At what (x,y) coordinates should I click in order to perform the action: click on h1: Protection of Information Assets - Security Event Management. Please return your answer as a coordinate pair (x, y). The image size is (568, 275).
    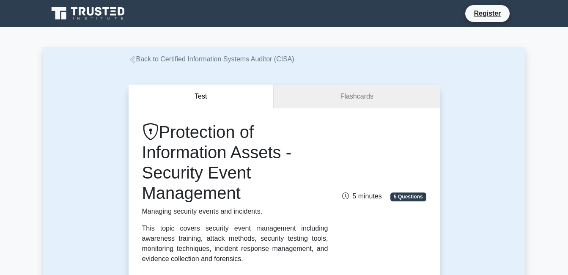
    Looking at the image, I should click on (235, 162).